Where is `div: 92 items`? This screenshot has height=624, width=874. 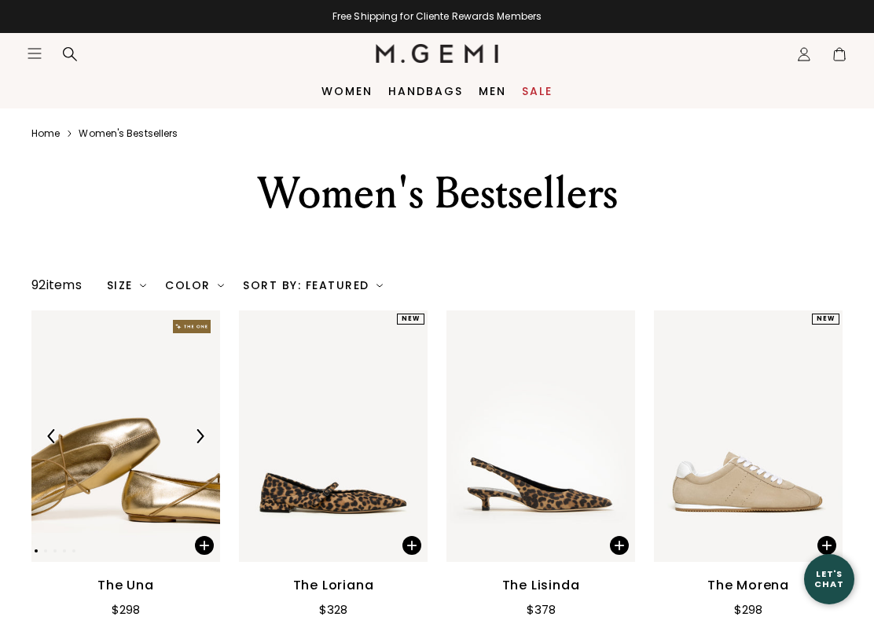
div: 92 items is located at coordinates (57, 285).